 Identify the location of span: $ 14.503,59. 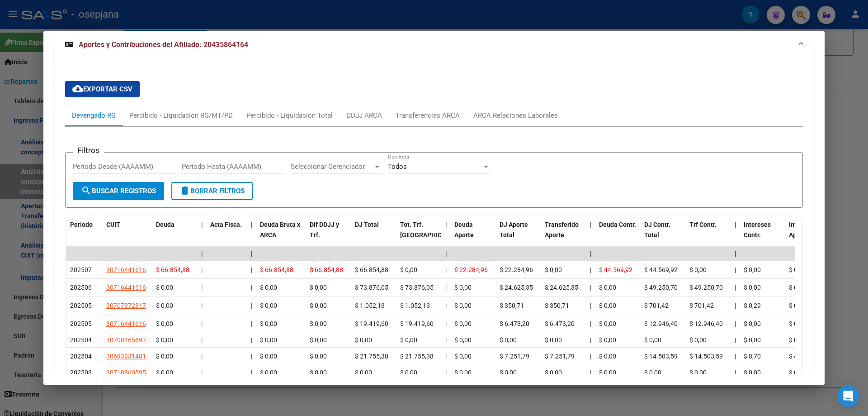
(661, 356).